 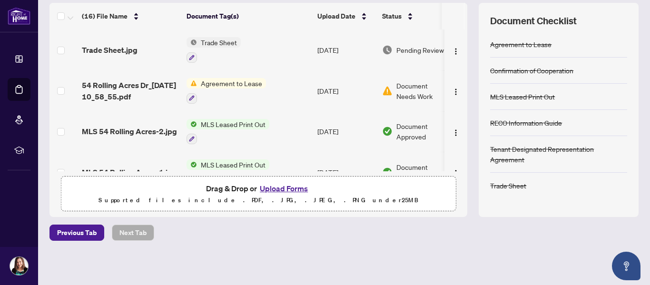 I want to click on p: Supported files include .PDF, .JPG, .JPEG, .PNG under 25 MB, so click(x=258, y=200).